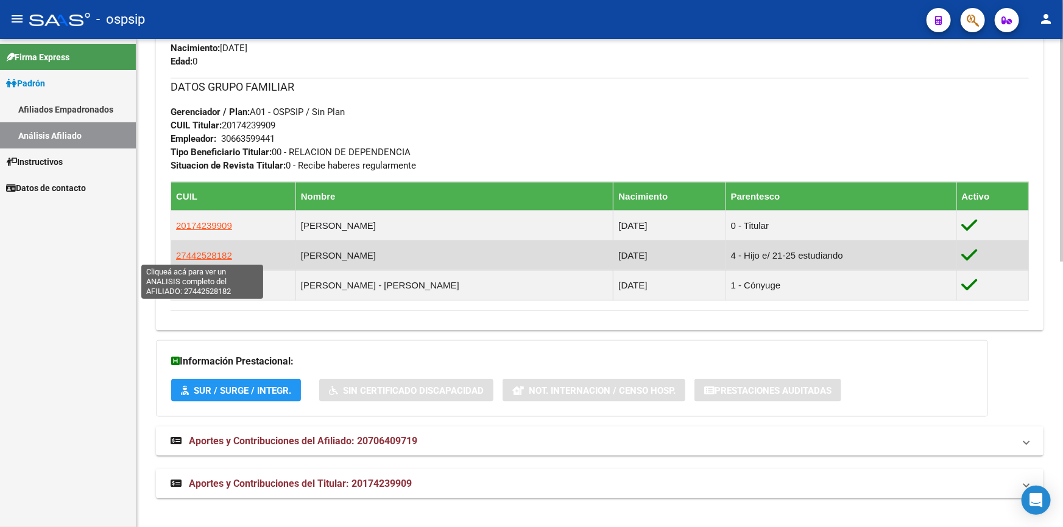 The width and height of the screenshot is (1063, 527). What do you see at coordinates (195, 48) in the screenshot?
I see `strong: Nacimiento:` at bounding box center [195, 48].